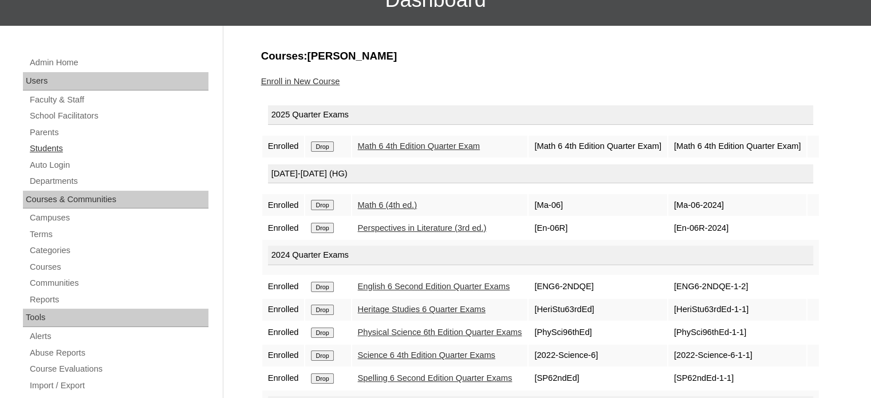 The image size is (871, 398). Describe the element at coordinates (119, 100) in the screenshot. I see `a: Faculty & Staff` at that location.